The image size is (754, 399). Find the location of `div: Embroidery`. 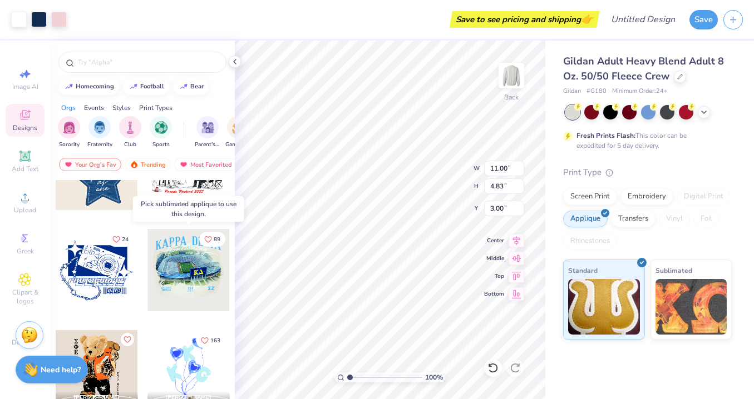

div: Embroidery is located at coordinates (646, 197).